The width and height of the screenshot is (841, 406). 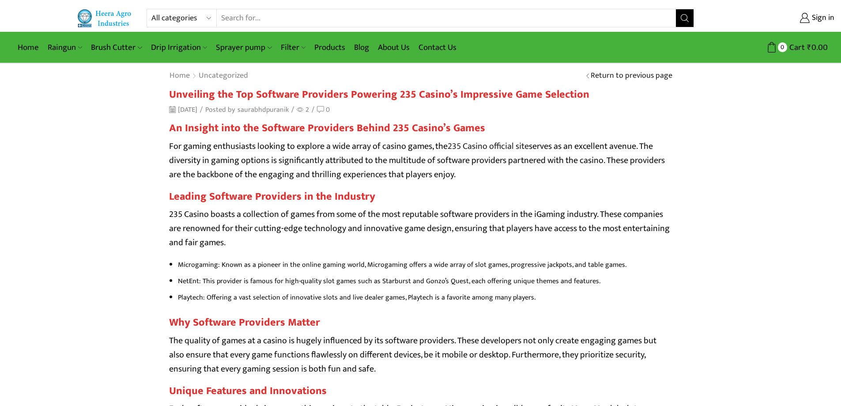 I want to click on h2: Leading Software Providers in the Industry, so click(x=421, y=197).